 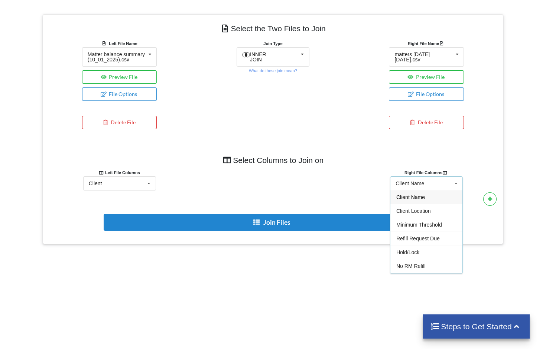 I want to click on span: Minimum Threshold, so click(x=419, y=224).